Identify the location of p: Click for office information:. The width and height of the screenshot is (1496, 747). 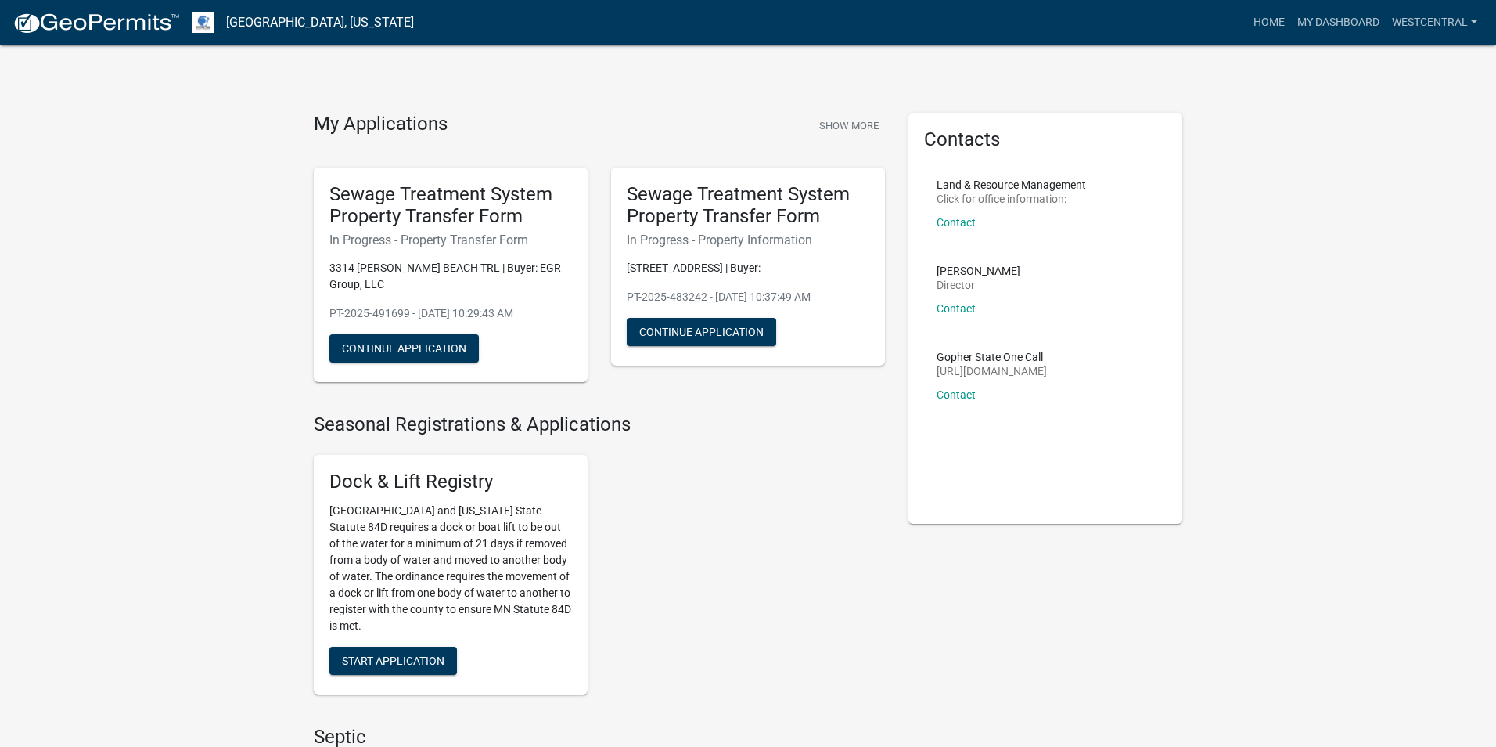
(1011, 199).